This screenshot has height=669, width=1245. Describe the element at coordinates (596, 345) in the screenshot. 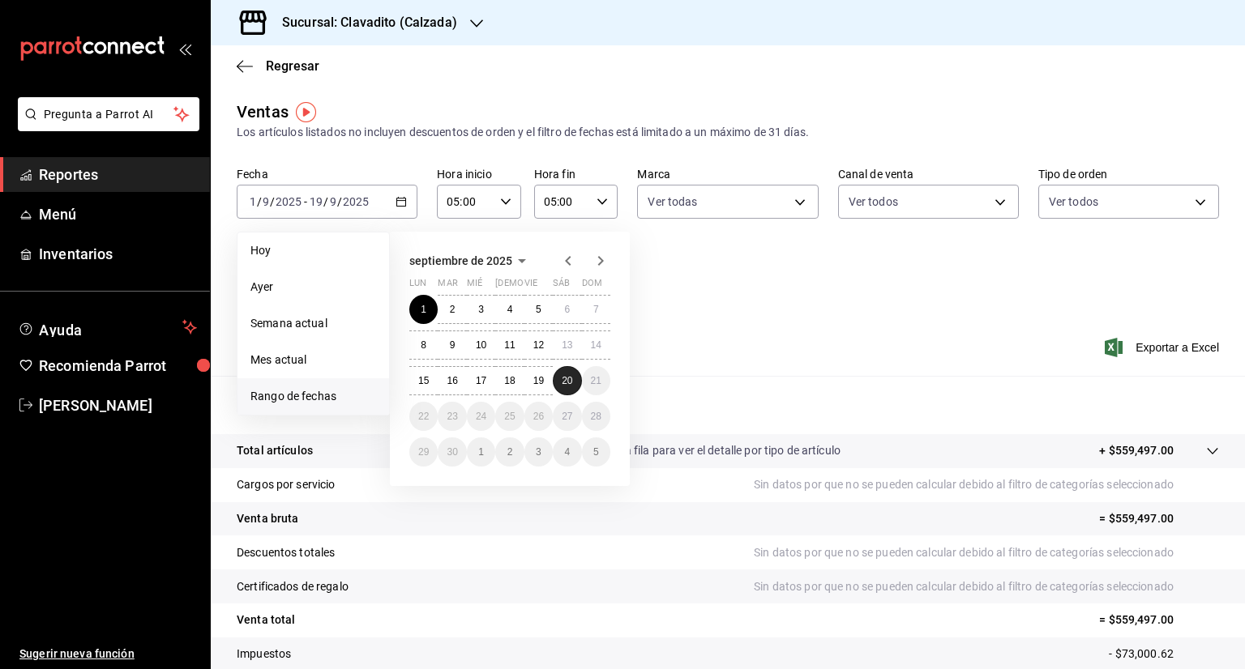

I see `button: 14 de septiembre de 2025` at that location.